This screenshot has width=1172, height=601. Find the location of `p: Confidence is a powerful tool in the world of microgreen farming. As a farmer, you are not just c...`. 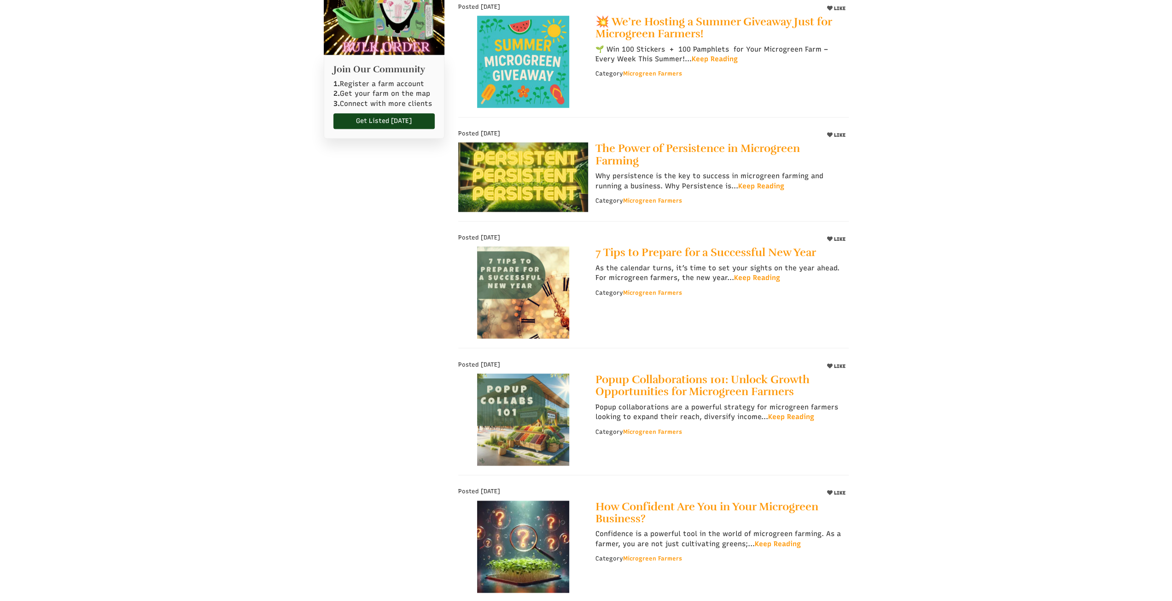

p: Confidence is a powerful tool in the world of microgreen farming. As a farmer, you are not just c... is located at coordinates (718, 539).